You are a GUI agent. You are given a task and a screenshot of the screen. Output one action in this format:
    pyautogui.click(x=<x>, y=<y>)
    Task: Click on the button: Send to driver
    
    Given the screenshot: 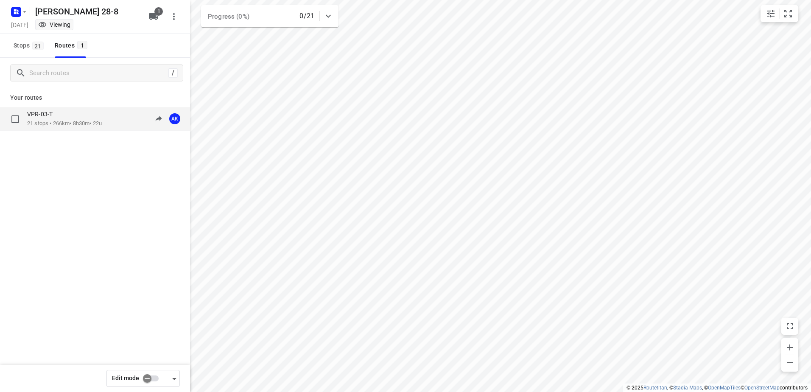 What is the action you would take?
    pyautogui.click(x=159, y=119)
    